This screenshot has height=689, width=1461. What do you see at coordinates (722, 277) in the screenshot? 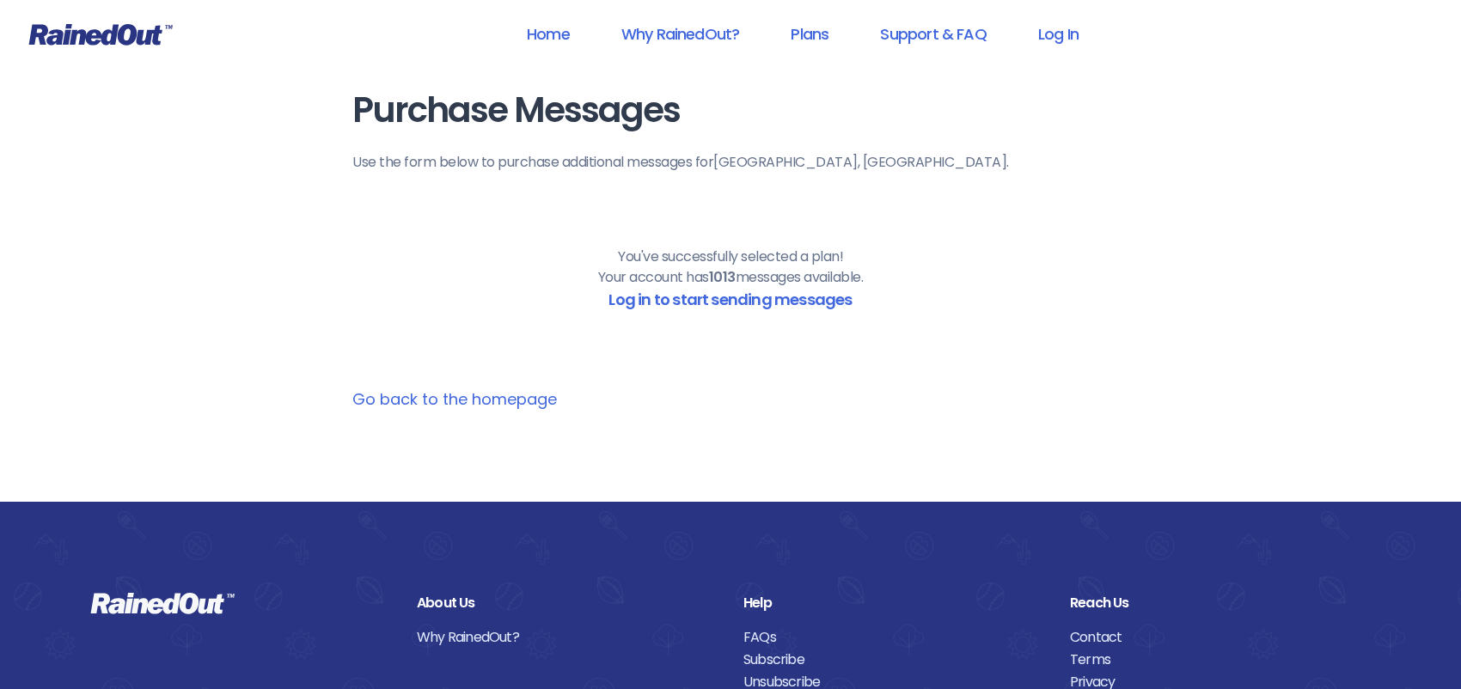
I see `b: 1013` at bounding box center [722, 277].